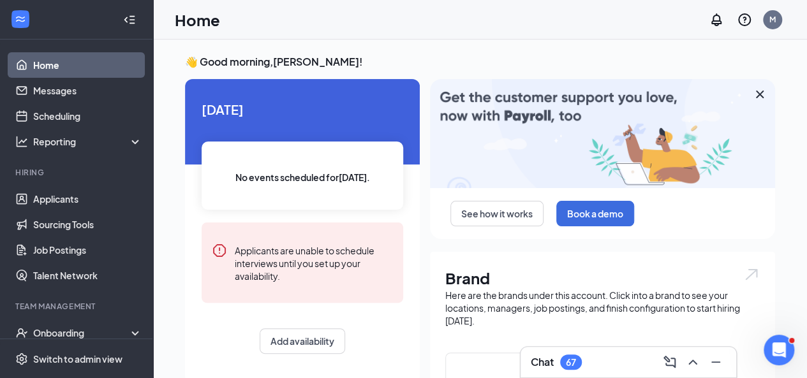 The height and width of the screenshot is (378, 807). What do you see at coordinates (87, 199) in the screenshot?
I see `a: Applicants` at bounding box center [87, 199].